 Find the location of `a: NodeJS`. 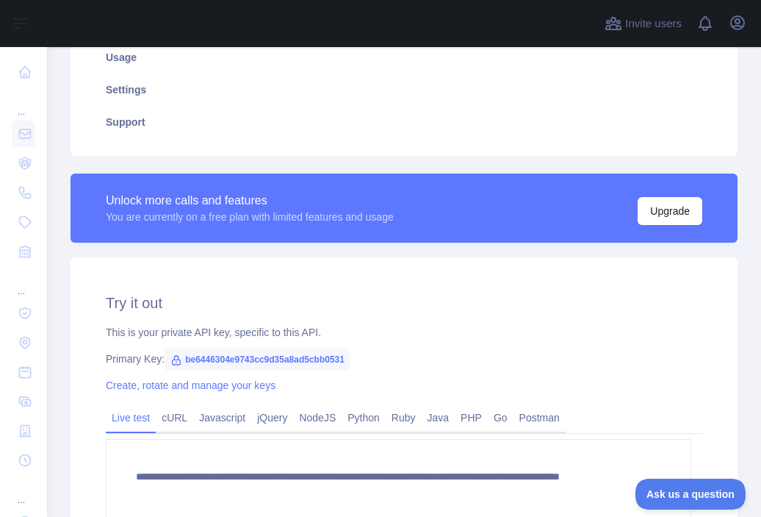

a: NodeJS is located at coordinates (318, 417).